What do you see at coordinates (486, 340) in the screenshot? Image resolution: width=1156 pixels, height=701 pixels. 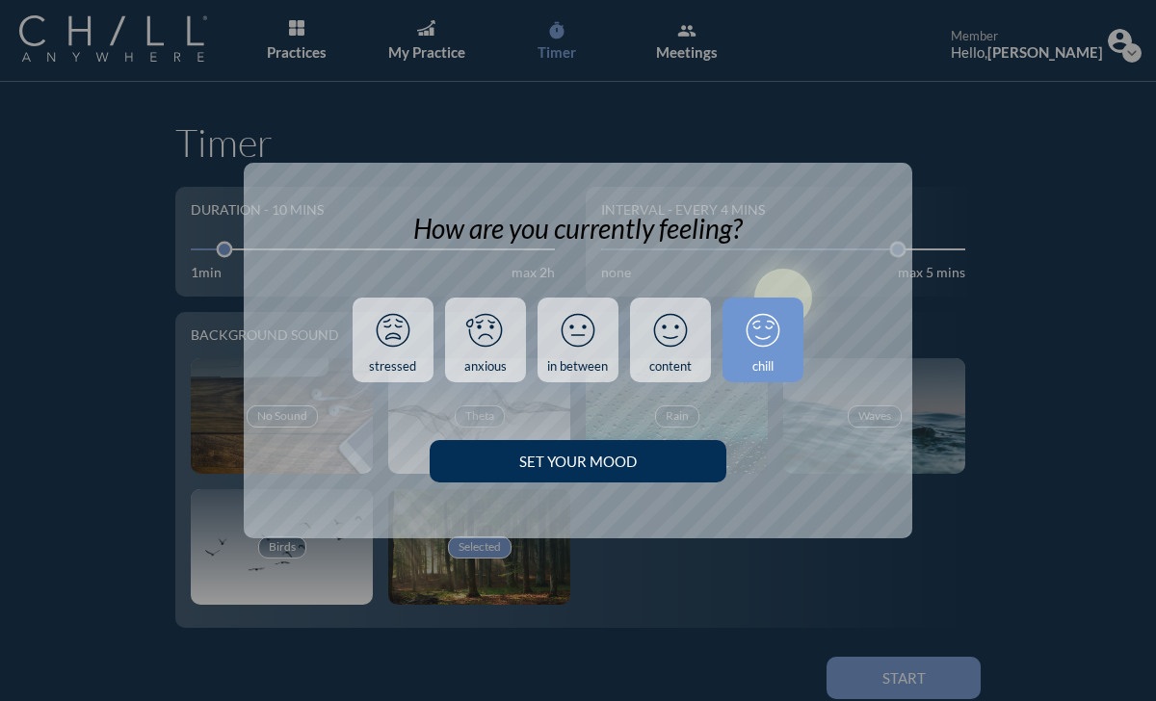 I see `a: anxious` at bounding box center [486, 340].